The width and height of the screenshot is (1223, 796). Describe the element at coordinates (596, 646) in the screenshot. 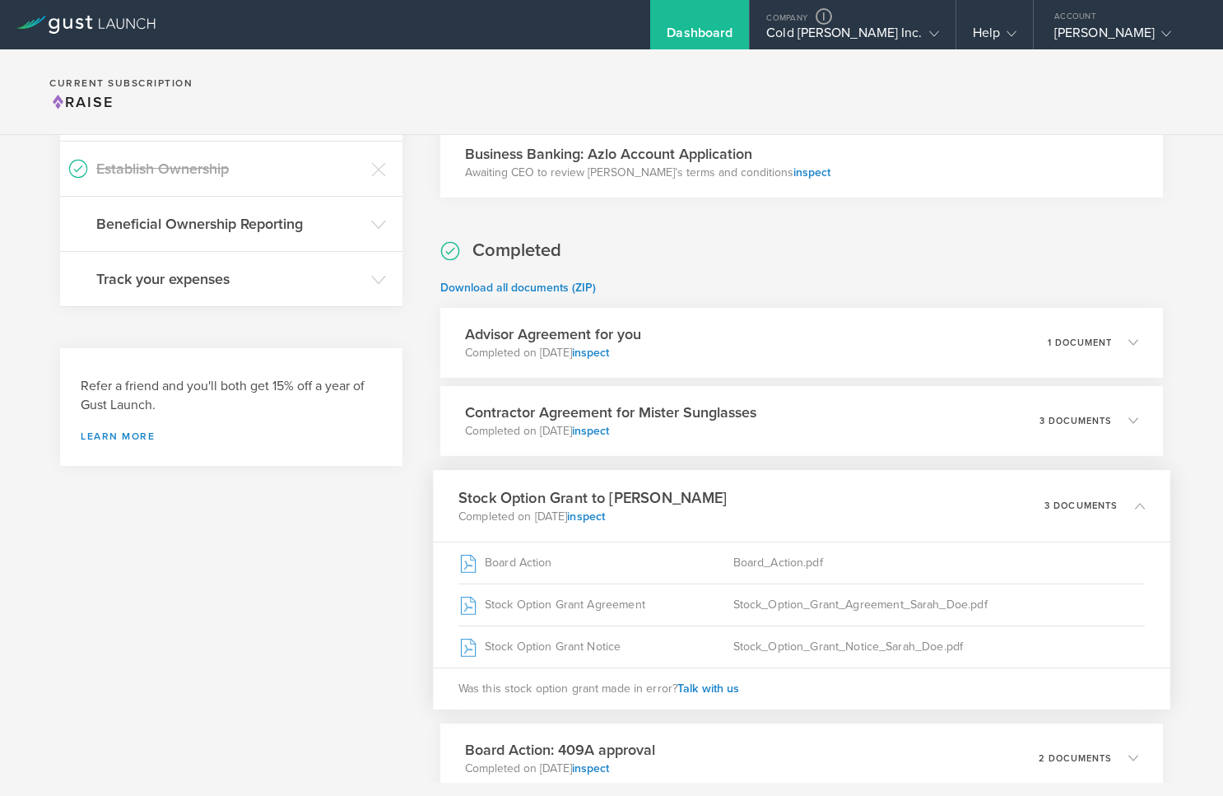

I see `div: Stock Option Grant Notice` at that location.